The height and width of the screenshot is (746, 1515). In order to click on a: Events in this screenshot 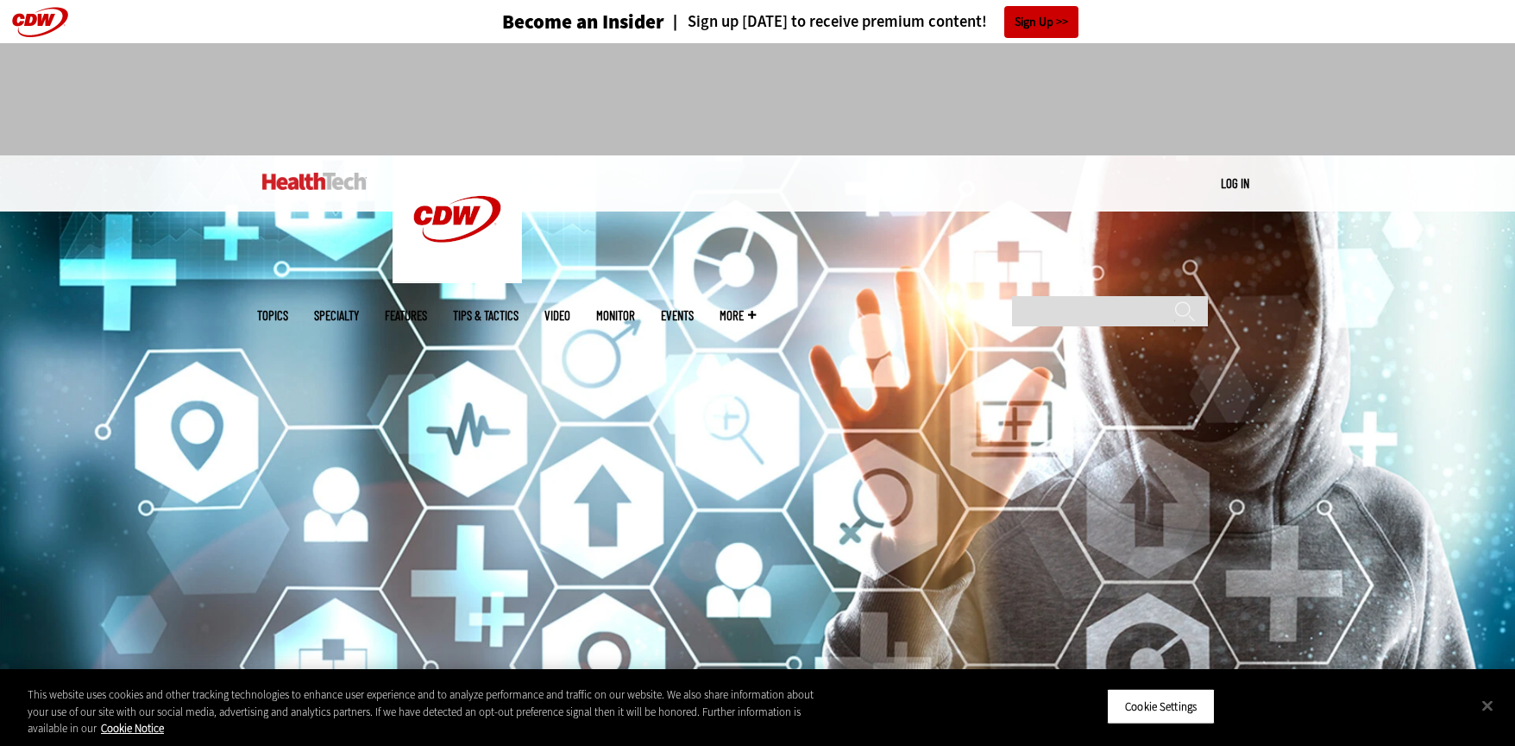, I will do `click(677, 315)`.